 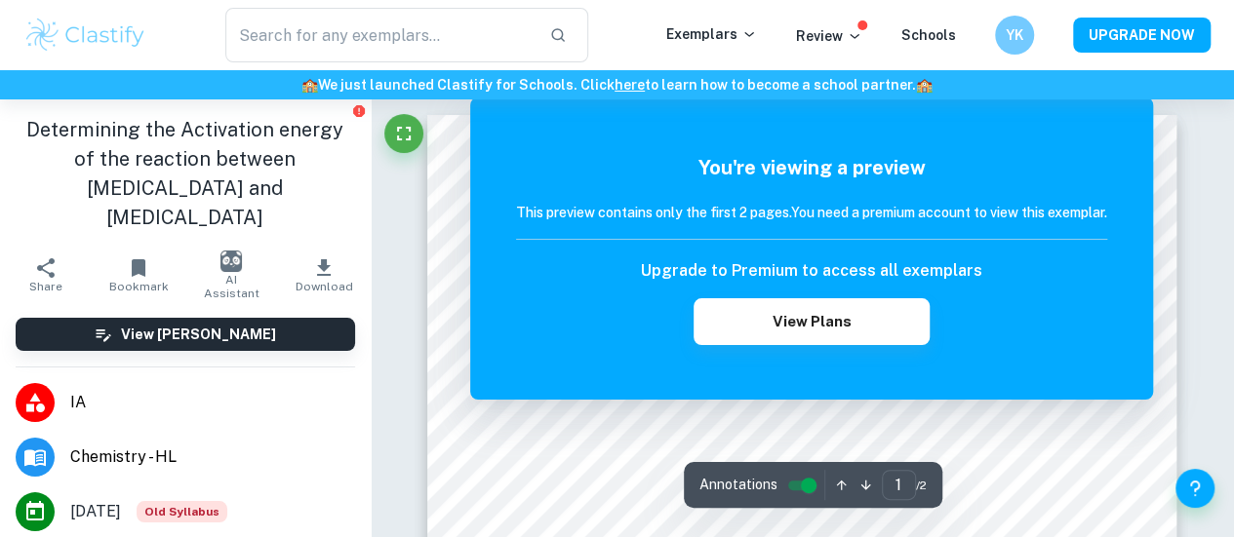 What do you see at coordinates (324, 287) in the screenshot?
I see `span: Download` at bounding box center [324, 287].